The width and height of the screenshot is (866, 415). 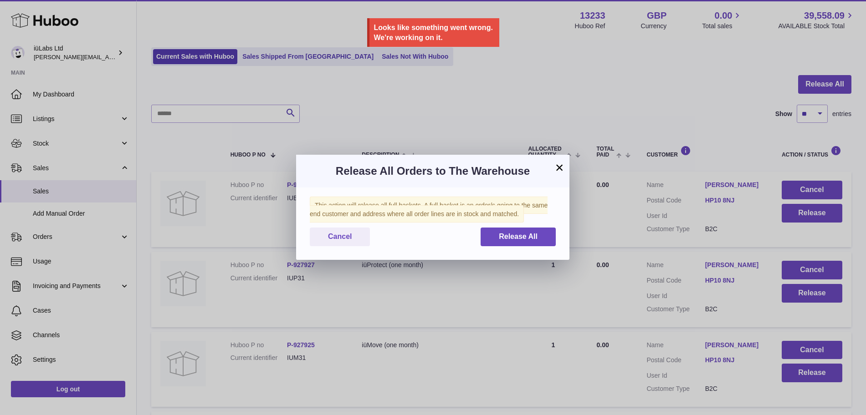 I want to click on span: Release All, so click(x=518, y=236).